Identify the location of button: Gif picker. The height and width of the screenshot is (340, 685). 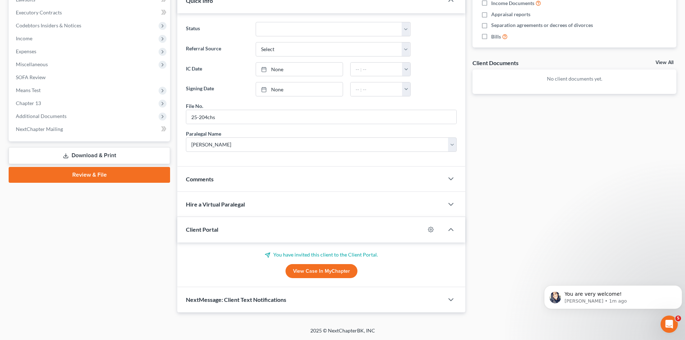
(26, 239).